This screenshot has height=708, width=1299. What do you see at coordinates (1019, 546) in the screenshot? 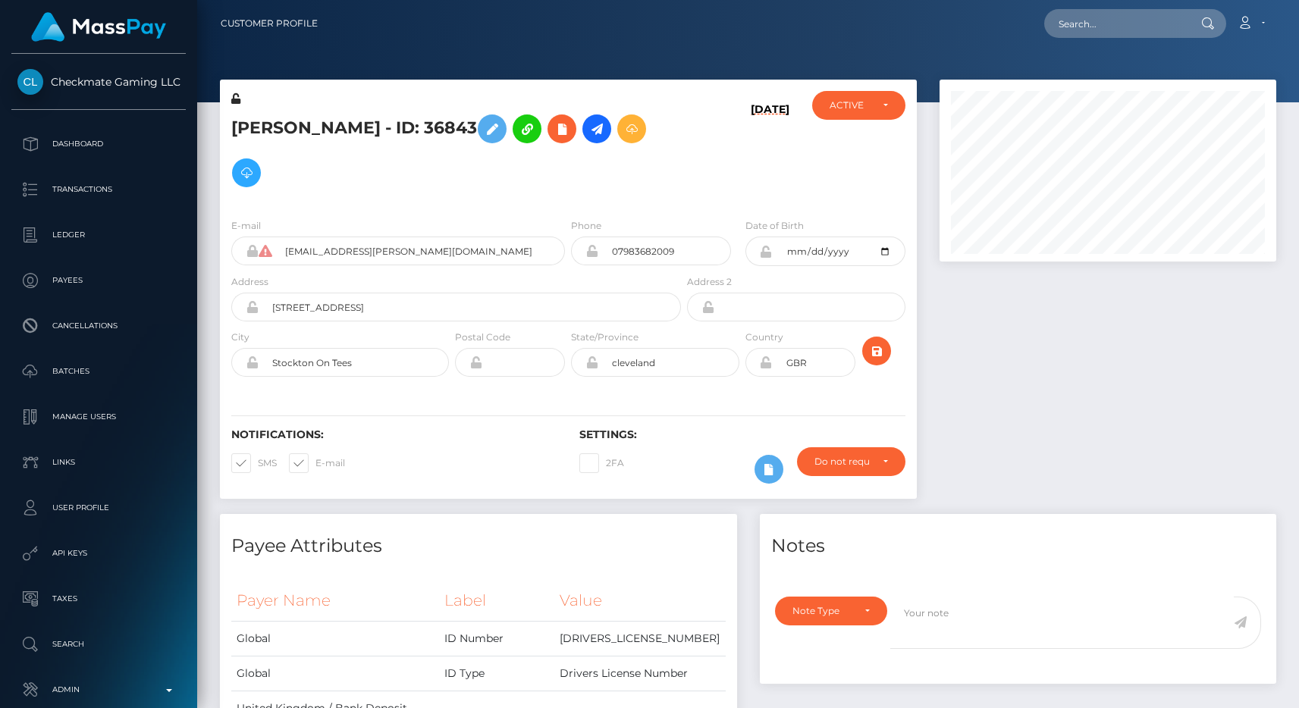
I see `h4: Notes` at bounding box center [1019, 546].